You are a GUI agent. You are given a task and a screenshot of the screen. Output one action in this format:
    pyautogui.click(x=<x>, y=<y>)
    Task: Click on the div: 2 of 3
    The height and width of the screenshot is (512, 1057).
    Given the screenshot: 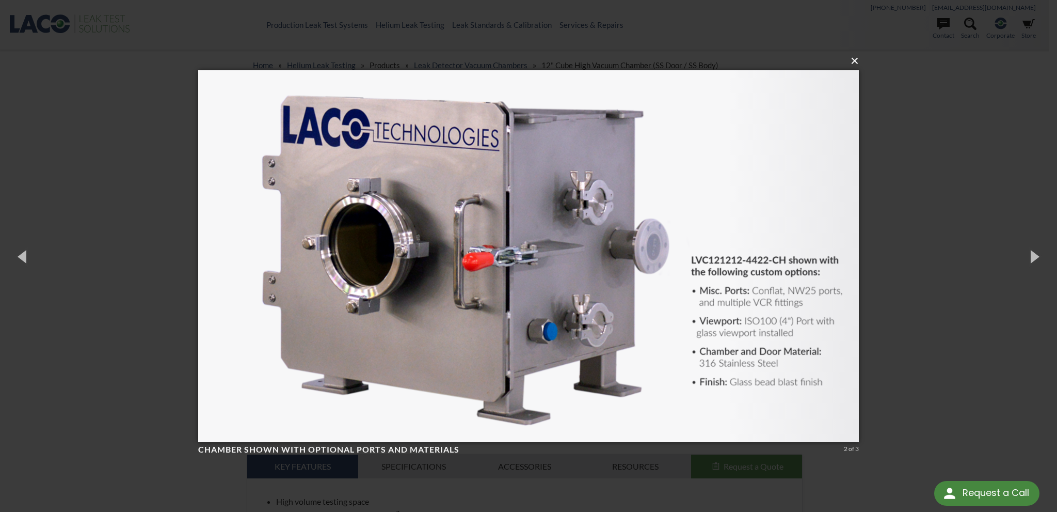 What is the action you would take?
    pyautogui.click(x=851, y=449)
    